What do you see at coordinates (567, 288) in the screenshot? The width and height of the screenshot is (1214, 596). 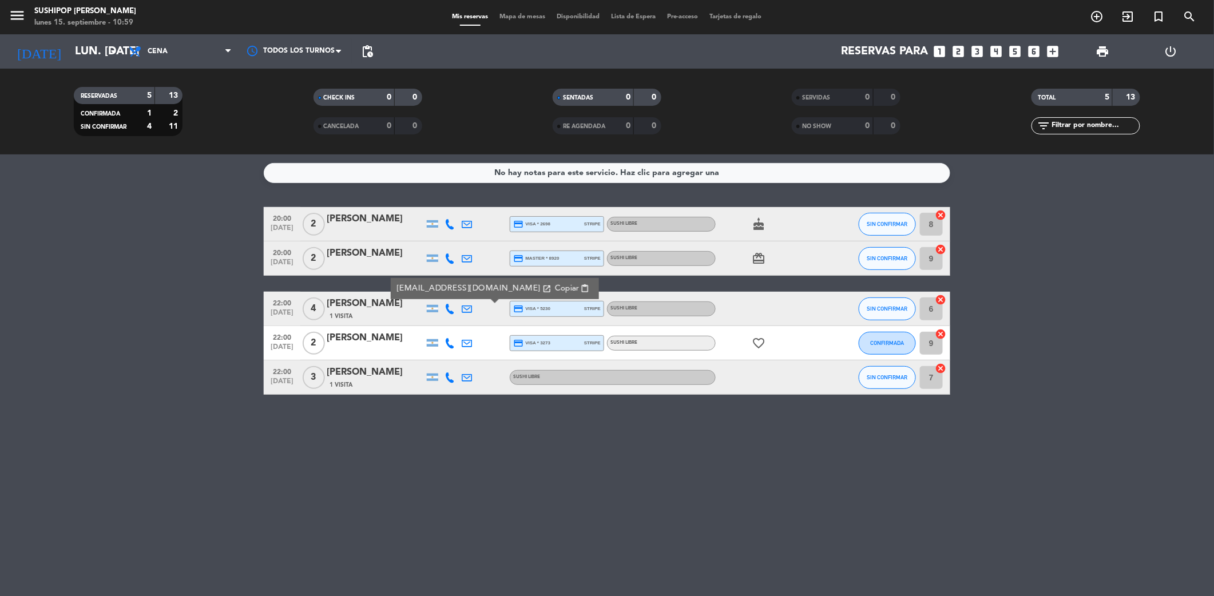 I see `span: Copiar` at bounding box center [567, 288].